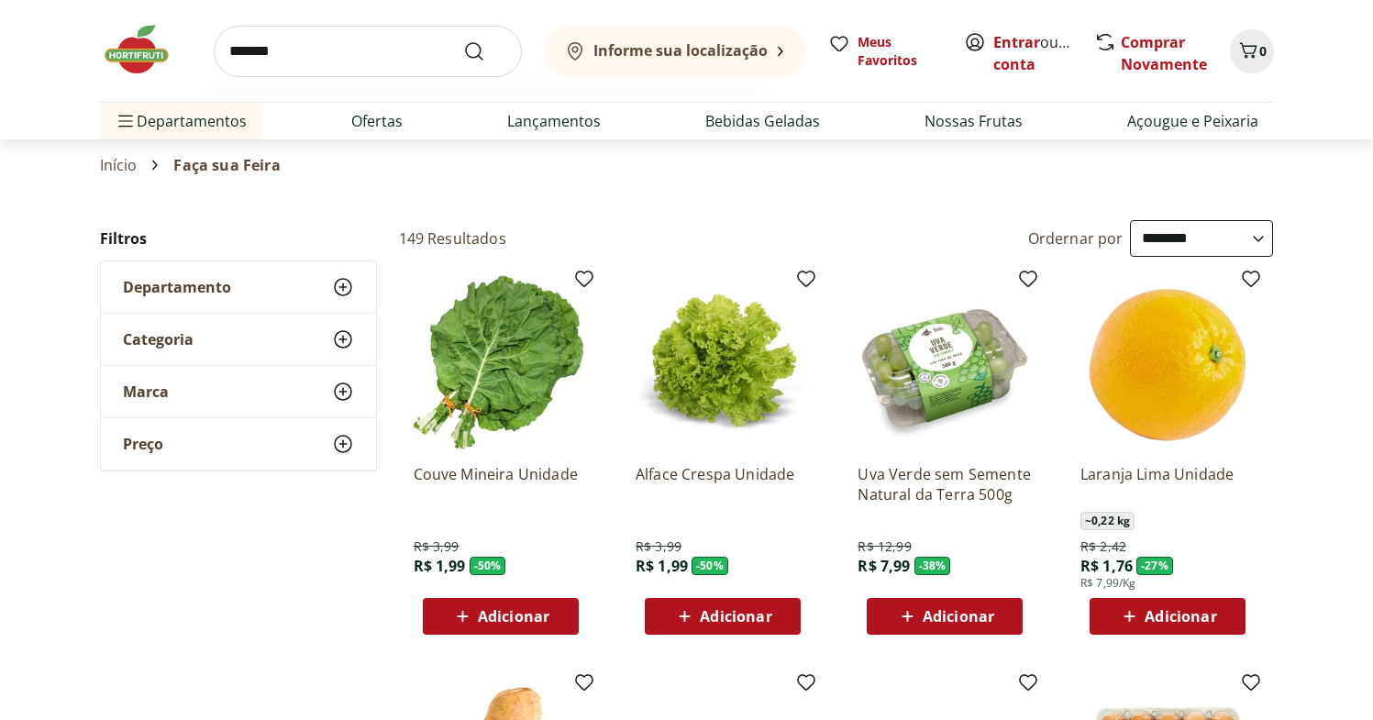 This screenshot has width=1373, height=720. I want to click on span: Departamentos, so click(181, 121).